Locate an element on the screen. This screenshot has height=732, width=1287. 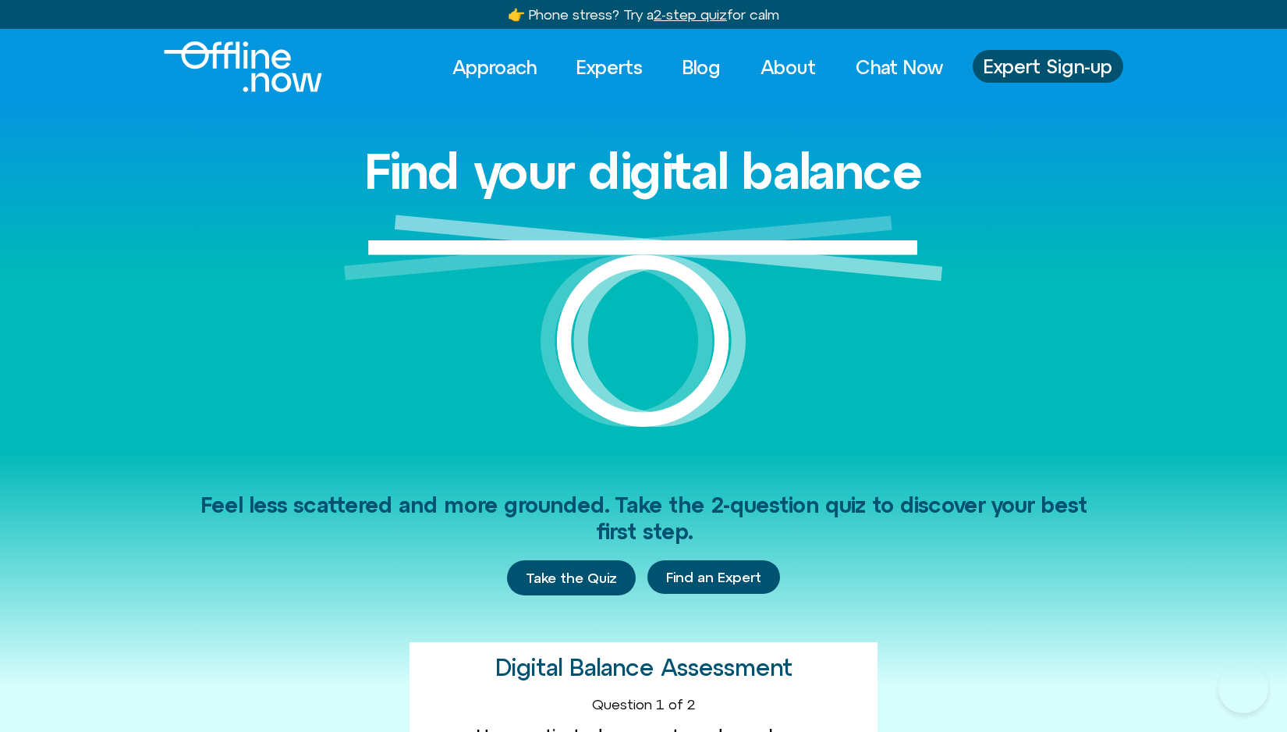
a: About is located at coordinates (788, 67).